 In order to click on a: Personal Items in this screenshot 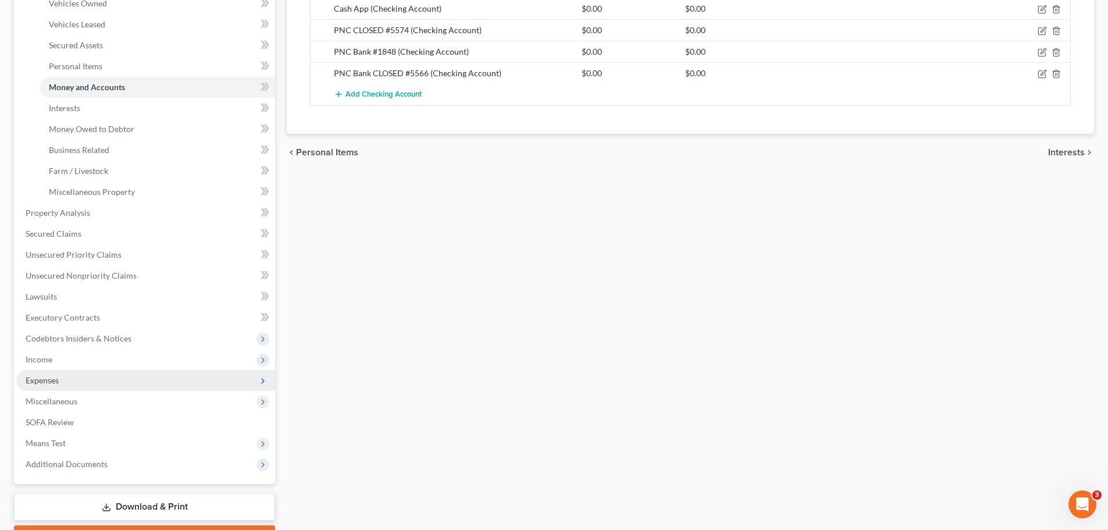, I will do `click(157, 66)`.